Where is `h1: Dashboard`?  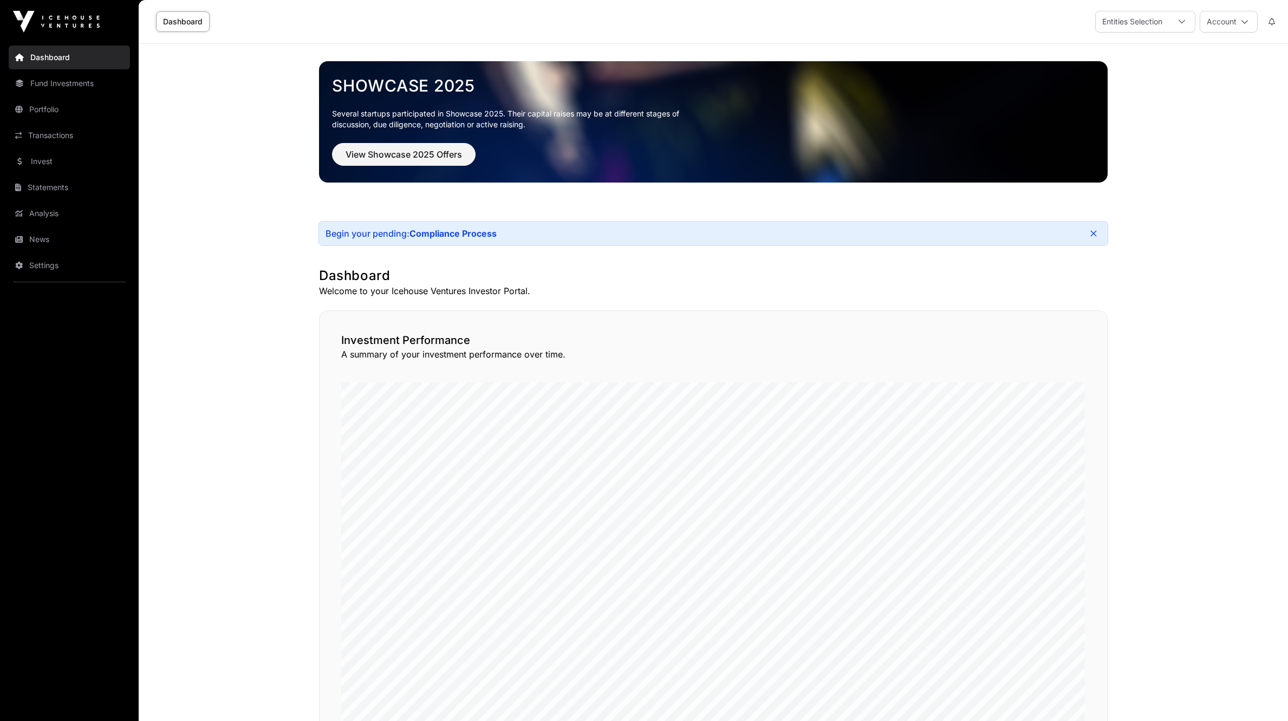
h1: Dashboard is located at coordinates (714, 276).